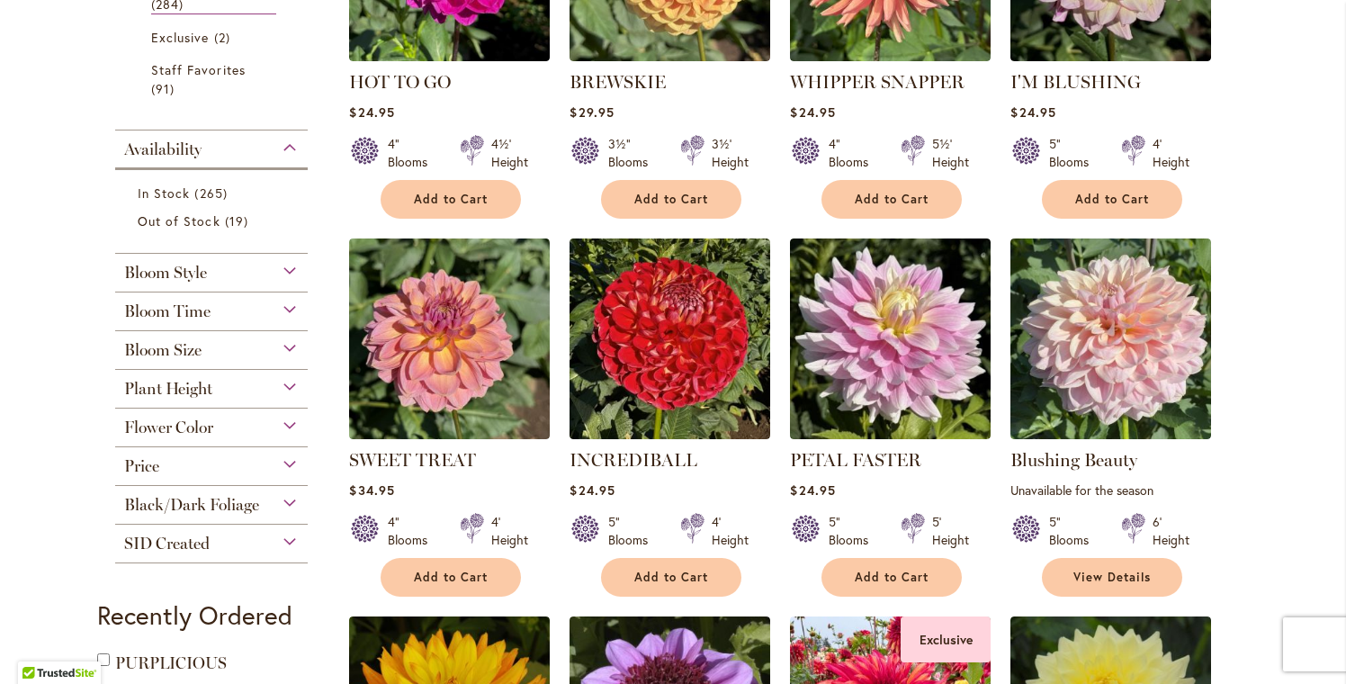 This screenshot has width=1346, height=684. What do you see at coordinates (591, 112) in the screenshot?
I see `span: $29.95` at bounding box center [591, 112].